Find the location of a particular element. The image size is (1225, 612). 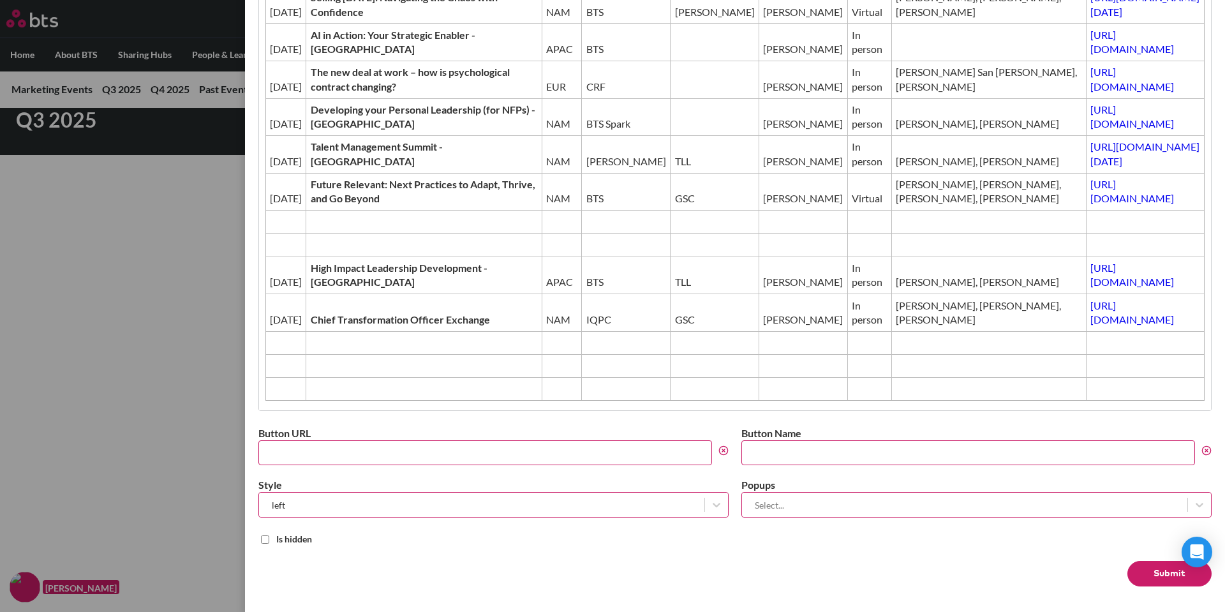

label: Style is located at coordinates (493, 485).